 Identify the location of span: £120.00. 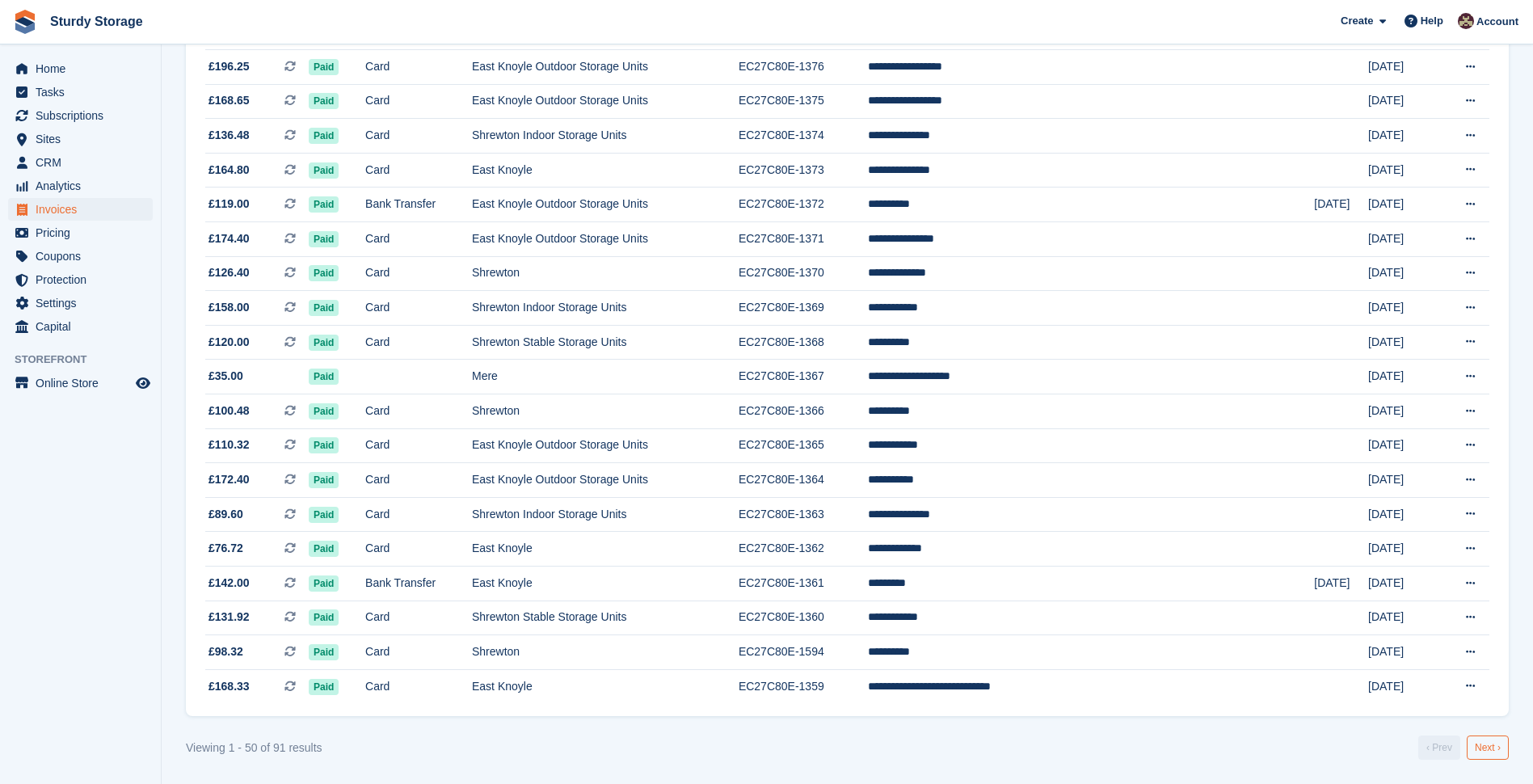
(229, 341).